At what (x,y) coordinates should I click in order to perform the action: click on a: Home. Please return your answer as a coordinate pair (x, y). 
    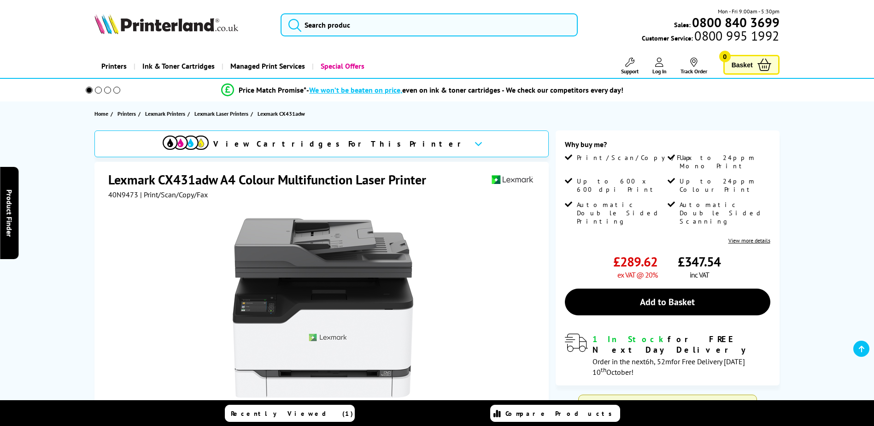
    Looking at the image, I should click on (102, 113).